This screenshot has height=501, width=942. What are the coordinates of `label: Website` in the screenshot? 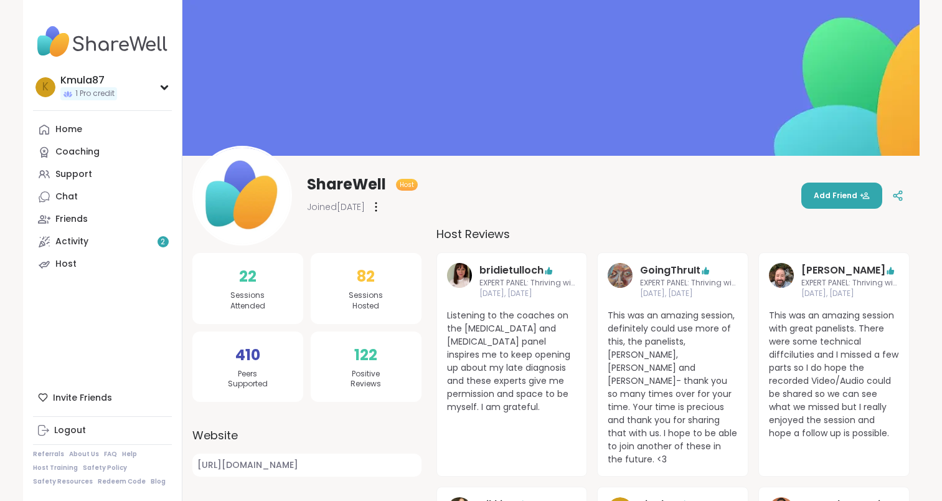 It's located at (307, 435).